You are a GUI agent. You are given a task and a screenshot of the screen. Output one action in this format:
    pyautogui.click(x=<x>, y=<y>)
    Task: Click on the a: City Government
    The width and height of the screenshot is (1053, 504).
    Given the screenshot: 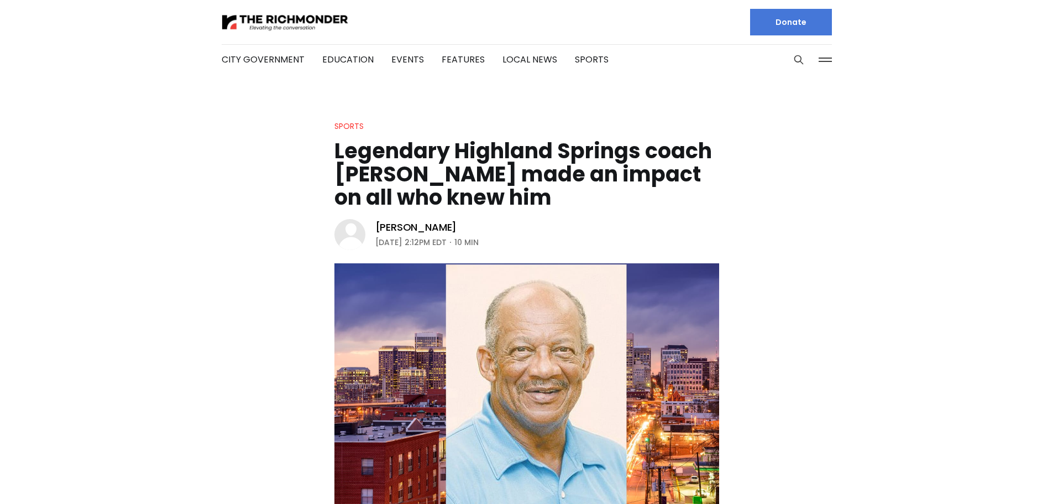 What is the action you would take?
    pyautogui.click(x=263, y=59)
    